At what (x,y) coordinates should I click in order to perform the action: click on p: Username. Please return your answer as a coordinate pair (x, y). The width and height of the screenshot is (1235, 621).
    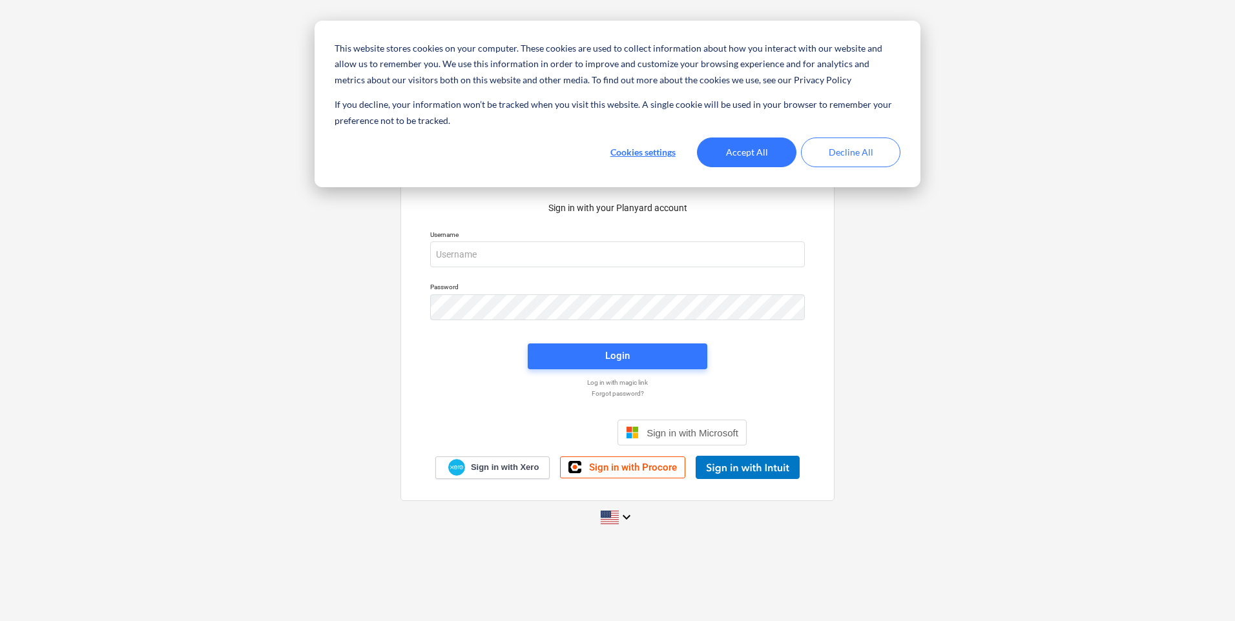
    Looking at the image, I should click on (617, 236).